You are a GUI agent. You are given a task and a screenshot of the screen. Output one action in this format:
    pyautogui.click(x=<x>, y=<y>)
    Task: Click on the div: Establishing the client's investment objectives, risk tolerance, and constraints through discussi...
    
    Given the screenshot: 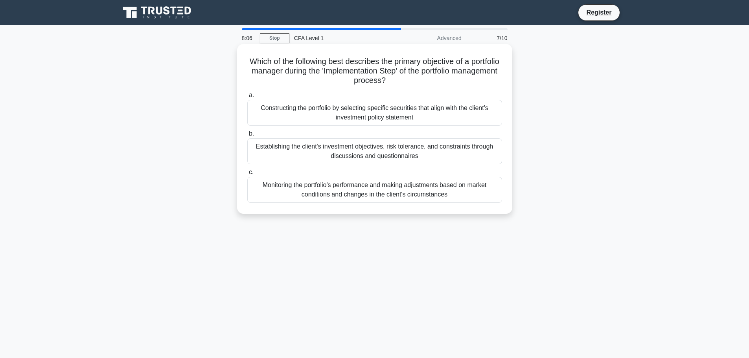 What is the action you would take?
    pyautogui.click(x=375, y=151)
    